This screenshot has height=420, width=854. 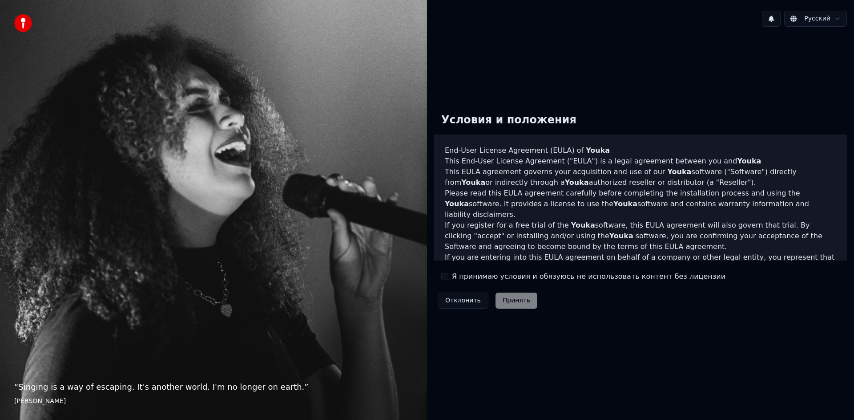 What do you see at coordinates (641, 150) in the screenshot?
I see `h3: End-User License Agreement (EULA) of` at bounding box center [641, 150].